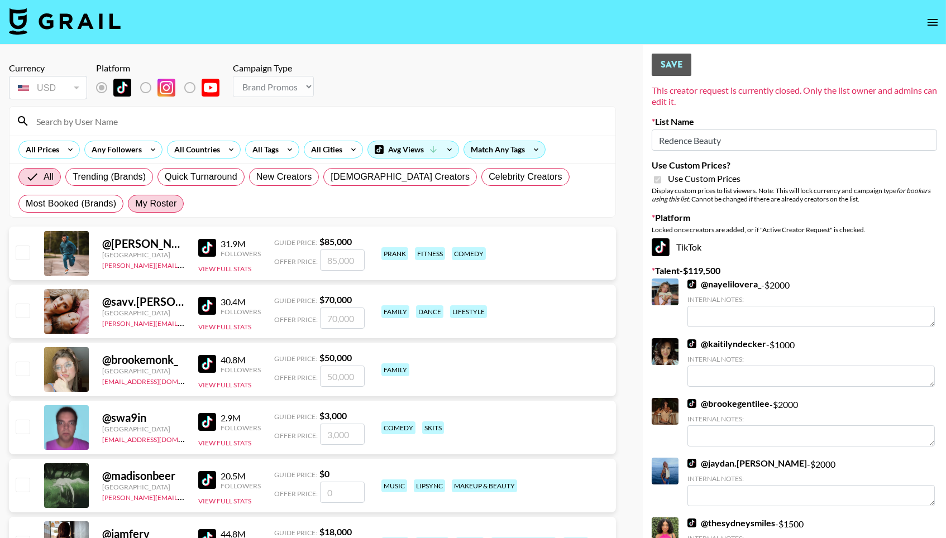 The width and height of the screenshot is (946, 538). I want to click on em: for bookers using this list, so click(791, 195).